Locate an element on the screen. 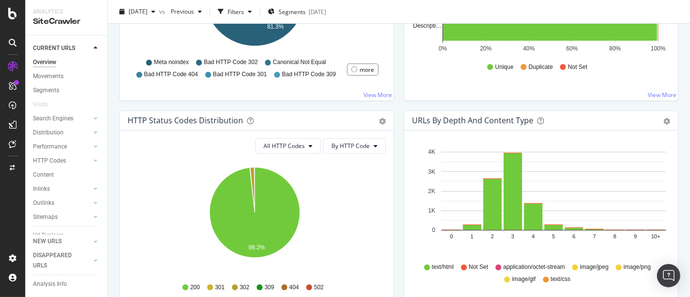 Image resolution: width=690 pixels, height=297 pixels. div: Analysis Info is located at coordinates (50, 284).